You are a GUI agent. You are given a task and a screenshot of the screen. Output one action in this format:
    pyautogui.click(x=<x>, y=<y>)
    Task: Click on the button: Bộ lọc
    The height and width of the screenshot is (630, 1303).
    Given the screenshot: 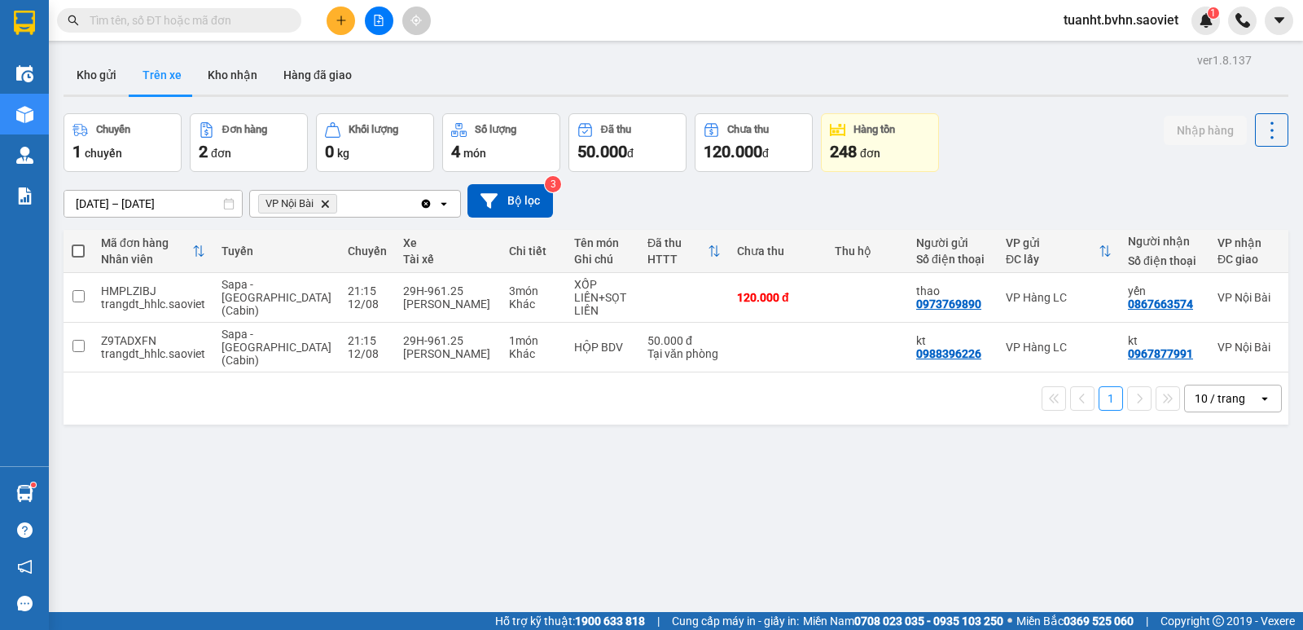 What is the action you would take?
    pyautogui.click(x=510, y=200)
    